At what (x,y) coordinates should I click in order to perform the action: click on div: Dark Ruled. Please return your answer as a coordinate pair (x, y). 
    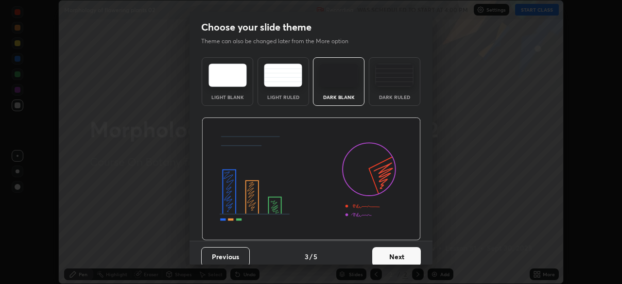
    Looking at the image, I should click on (395, 97).